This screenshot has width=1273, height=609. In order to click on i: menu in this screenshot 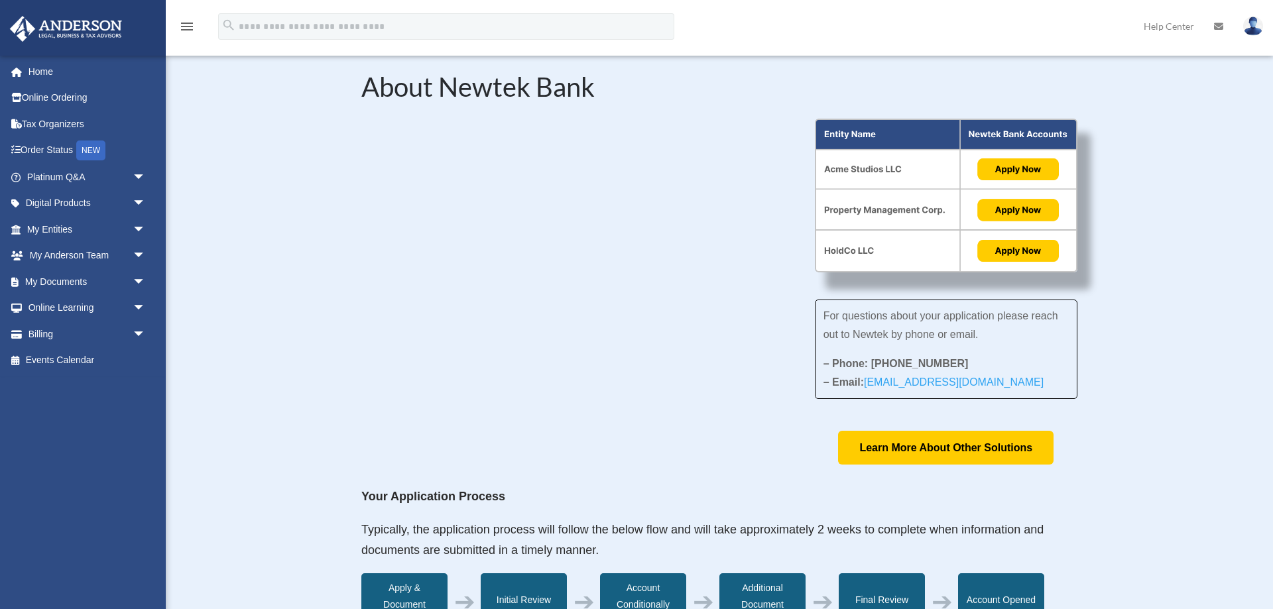, I will do `click(187, 27)`.